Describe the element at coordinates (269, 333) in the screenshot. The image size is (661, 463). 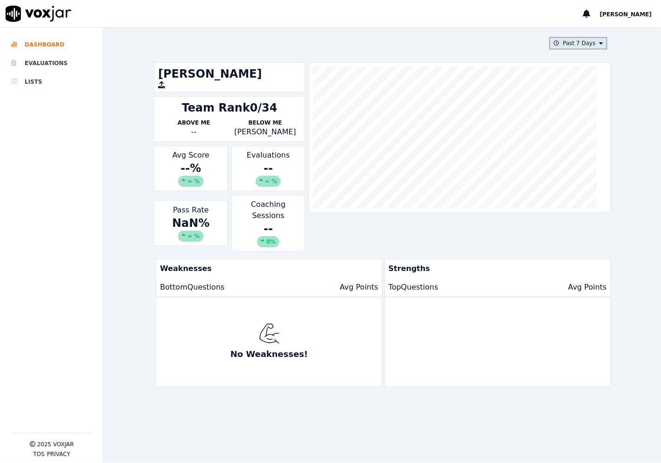
I see `img: muscle` at that location.